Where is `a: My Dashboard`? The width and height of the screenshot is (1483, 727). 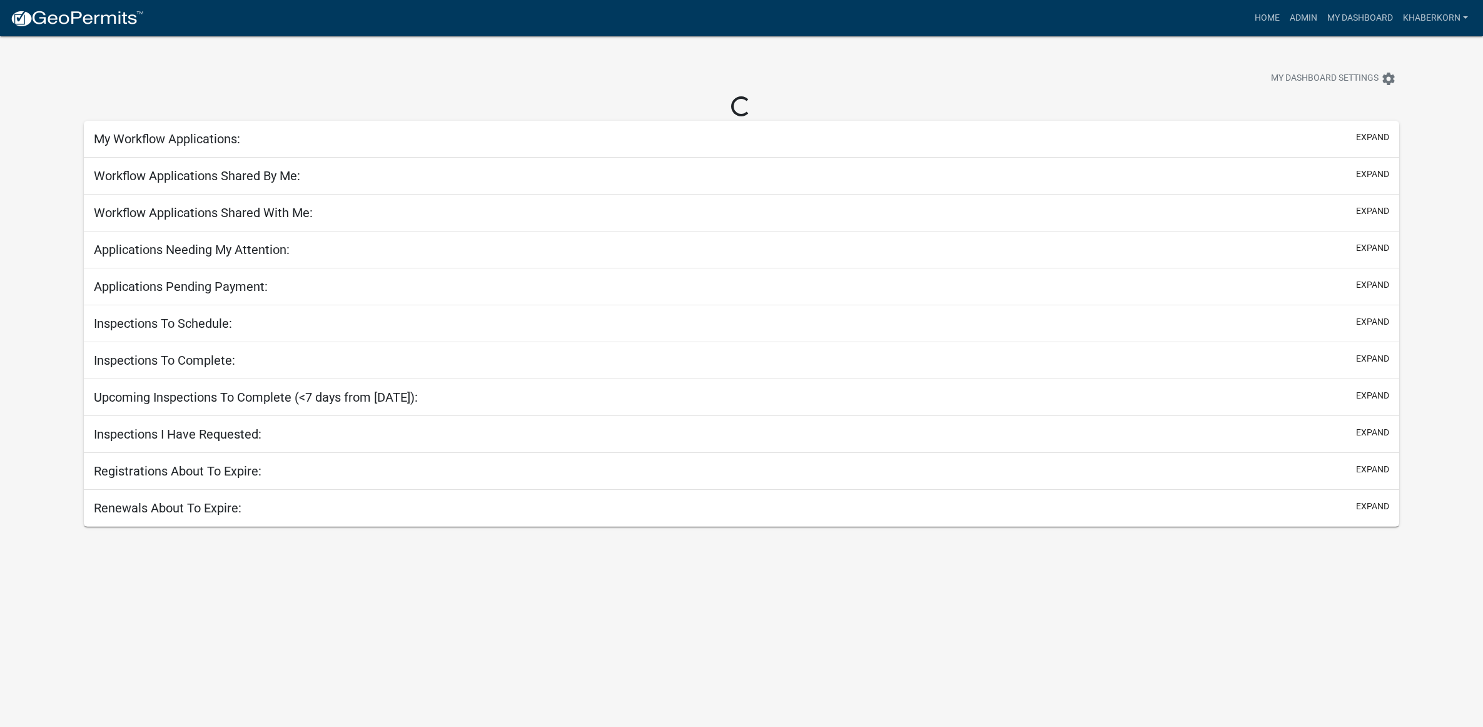
a: My Dashboard is located at coordinates (1360, 18).